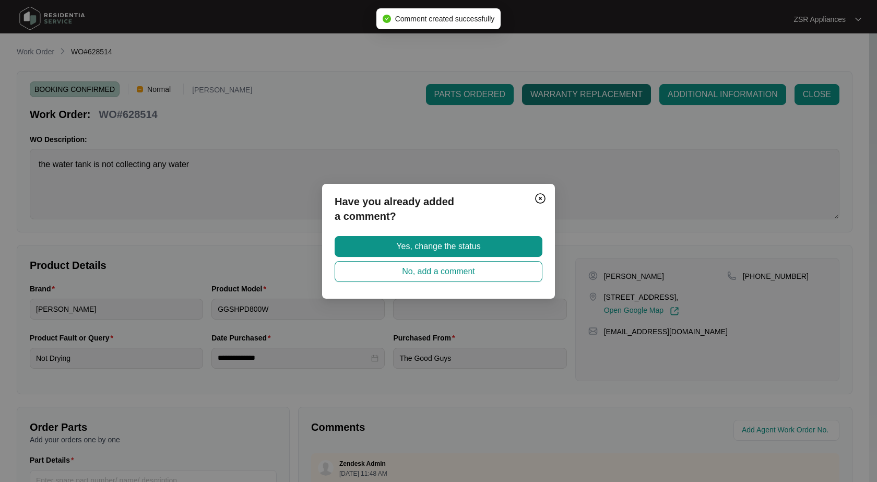 This screenshot has width=877, height=482. What do you see at coordinates (439, 272) in the screenshot?
I see `button: No, add a comment` at bounding box center [439, 272].